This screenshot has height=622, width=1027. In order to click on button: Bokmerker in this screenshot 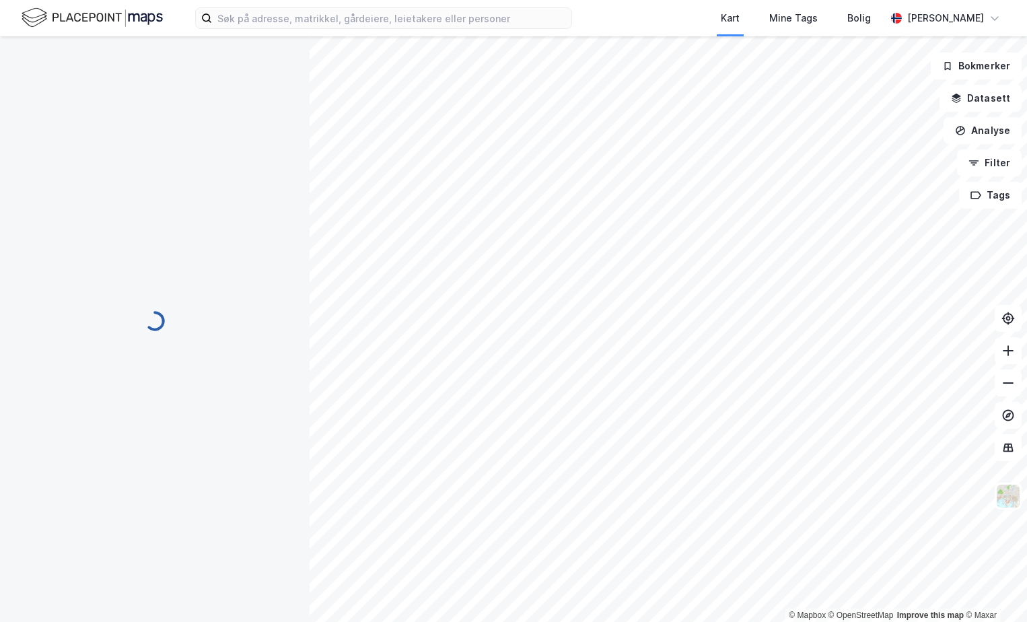, I will do `click(976, 66)`.